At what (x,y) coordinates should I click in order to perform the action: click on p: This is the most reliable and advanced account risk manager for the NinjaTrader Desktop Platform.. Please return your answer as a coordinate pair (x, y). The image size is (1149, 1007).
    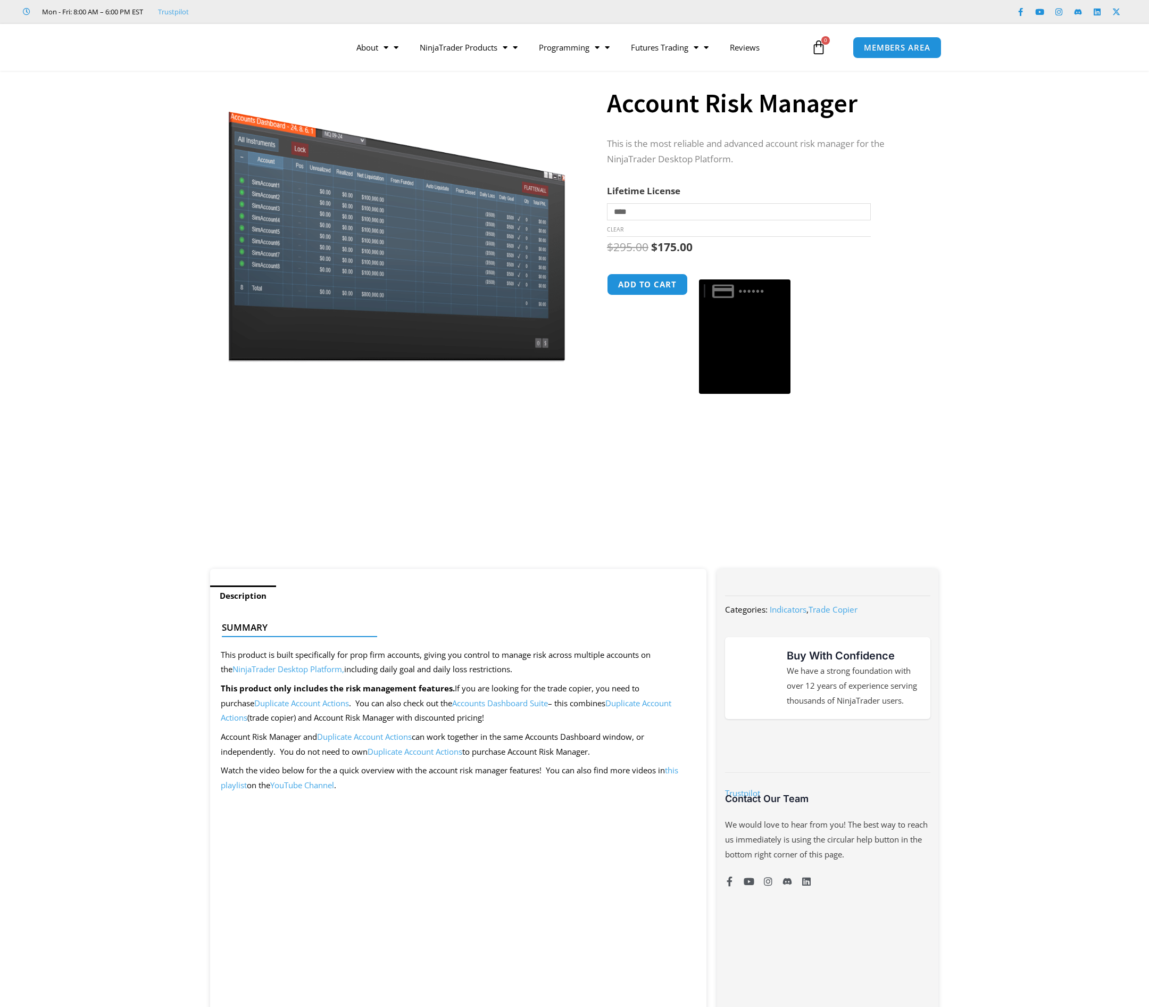
    Looking at the image, I should click on (763, 152).